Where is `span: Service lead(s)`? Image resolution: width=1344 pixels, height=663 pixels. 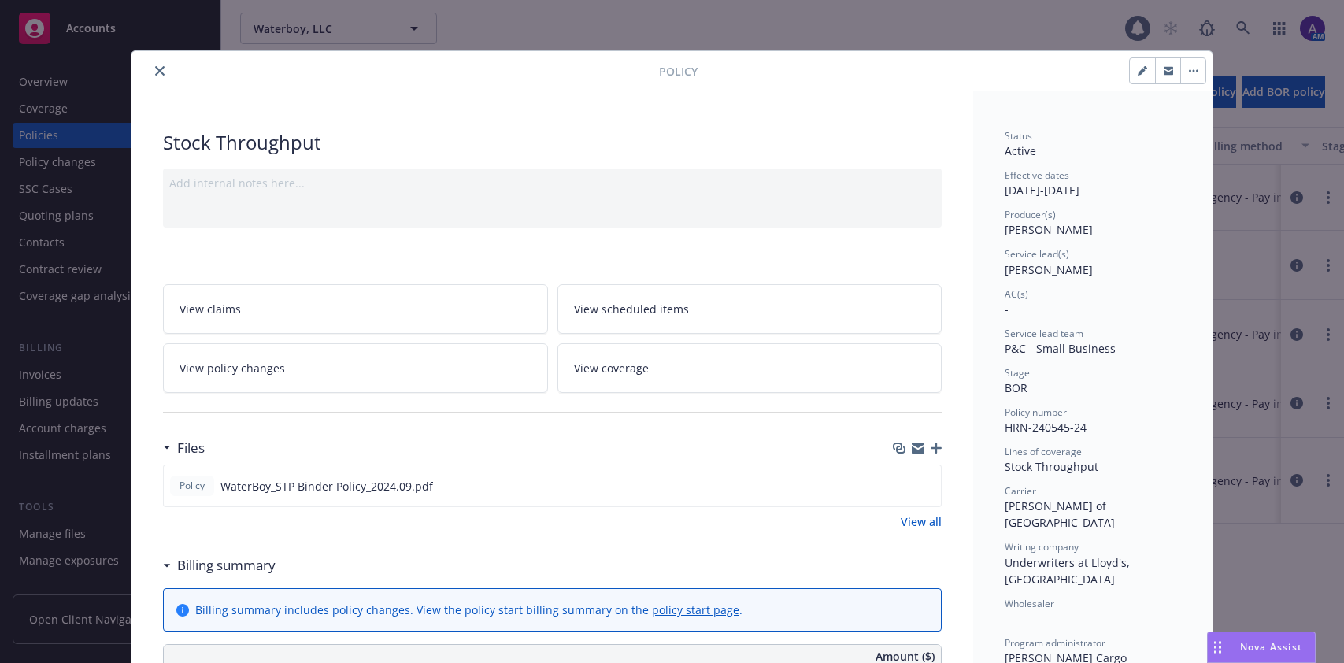 span: Service lead(s) is located at coordinates (1037, 254).